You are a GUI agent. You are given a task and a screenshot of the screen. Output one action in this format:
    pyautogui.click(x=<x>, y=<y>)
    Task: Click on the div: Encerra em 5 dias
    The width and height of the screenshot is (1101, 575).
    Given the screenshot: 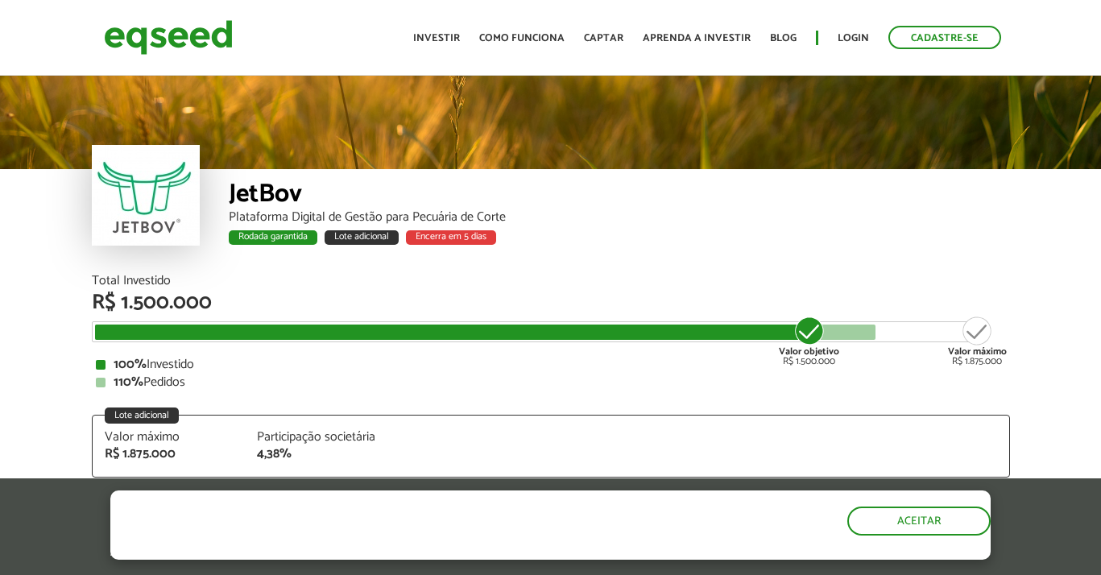 What is the action you would take?
    pyautogui.click(x=451, y=238)
    